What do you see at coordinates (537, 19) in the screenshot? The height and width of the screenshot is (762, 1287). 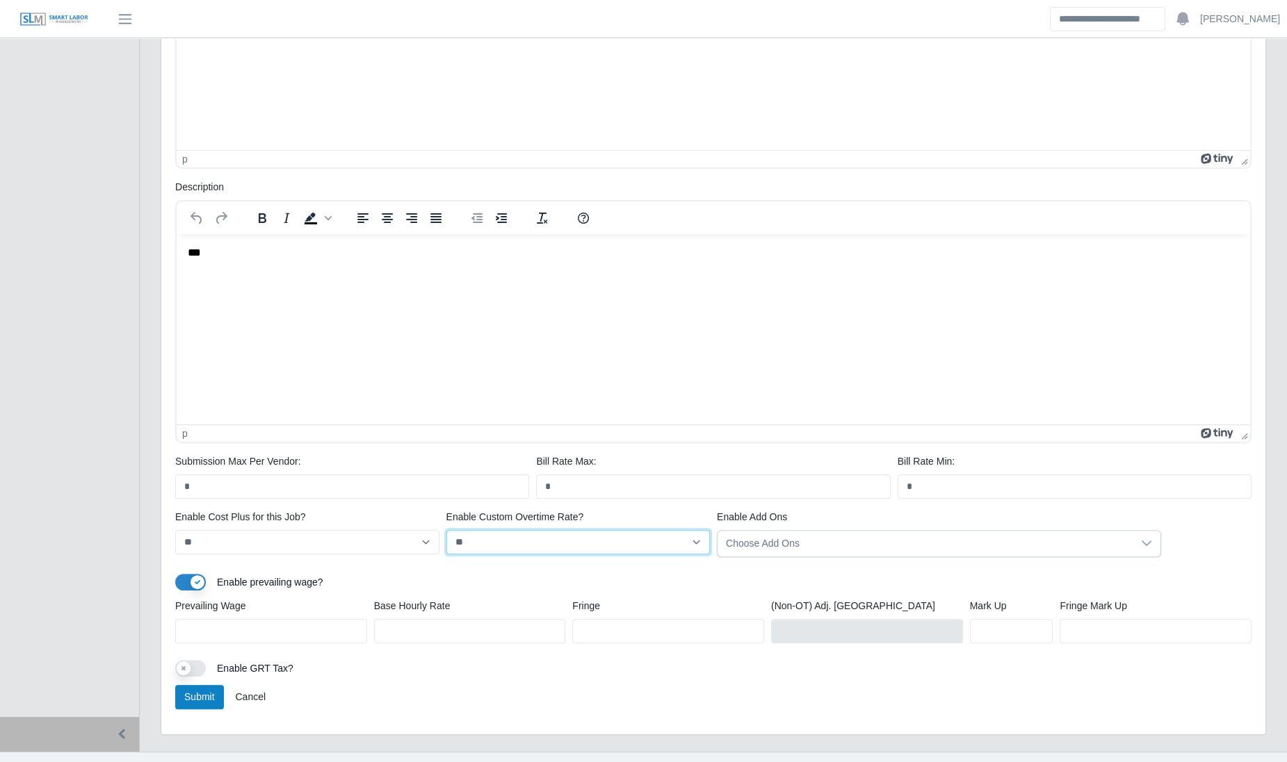 I see `body: Rich Text Area. Press ALT-0 for help.` at bounding box center [537, 19].